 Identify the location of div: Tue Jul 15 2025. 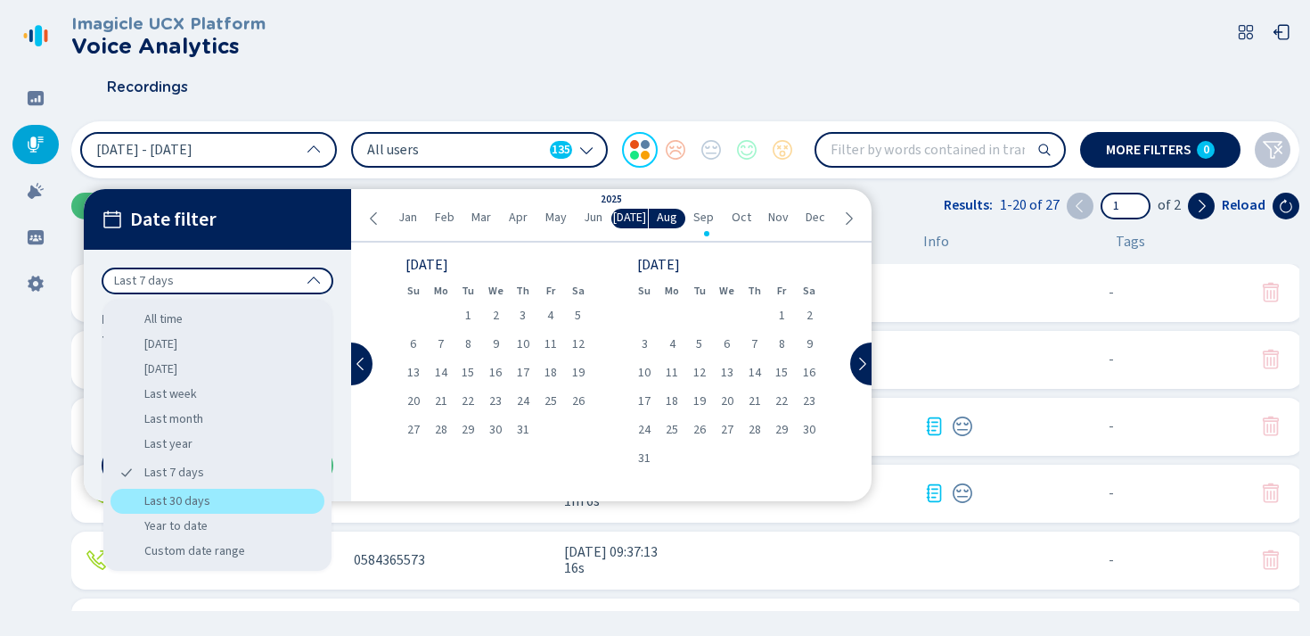
(468, 373).